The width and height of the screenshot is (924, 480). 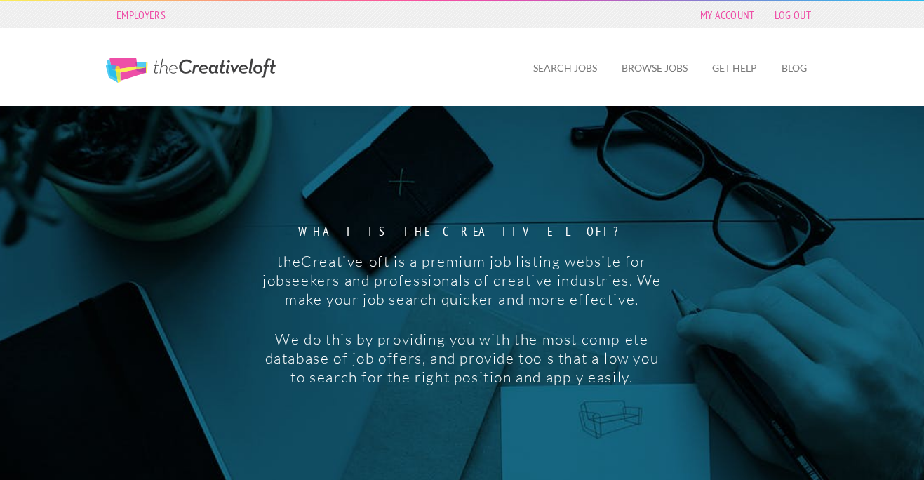 I want to click on a: Blog, so click(x=795, y=68).